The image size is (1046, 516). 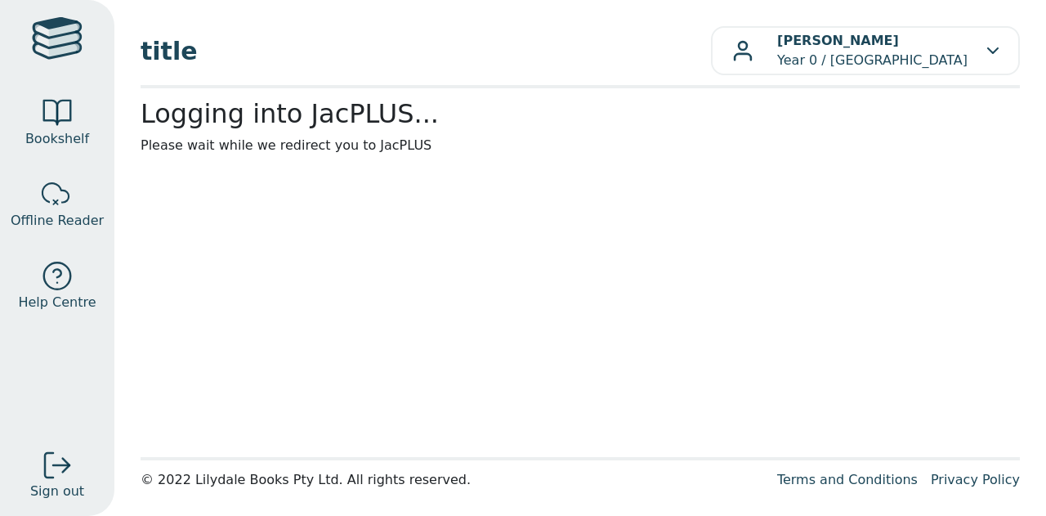 What do you see at coordinates (580, 145) in the screenshot?
I see `p: Please wait while we redirect you to JacPLUS` at bounding box center [580, 145].